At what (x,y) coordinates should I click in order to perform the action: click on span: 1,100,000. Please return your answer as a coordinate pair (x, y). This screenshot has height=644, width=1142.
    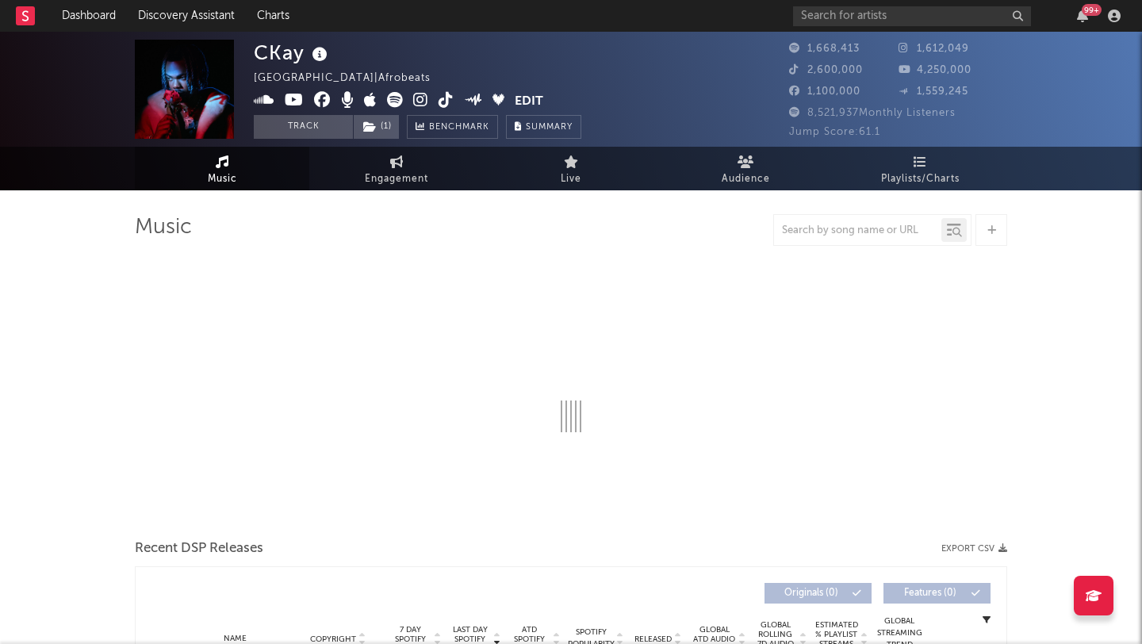
    Looking at the image, I should click on (825, 91).